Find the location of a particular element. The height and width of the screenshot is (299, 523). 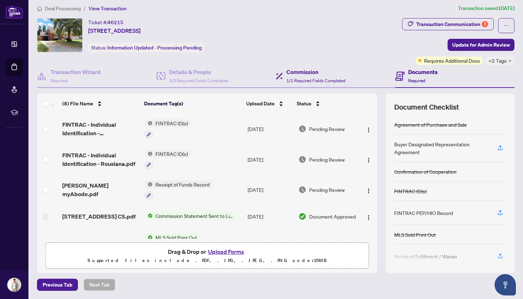

div: Status: is located at coordinates (146, 47).